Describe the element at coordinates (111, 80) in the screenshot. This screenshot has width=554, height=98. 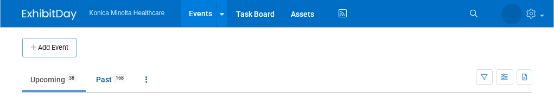
I see `a: Past168` at that location.